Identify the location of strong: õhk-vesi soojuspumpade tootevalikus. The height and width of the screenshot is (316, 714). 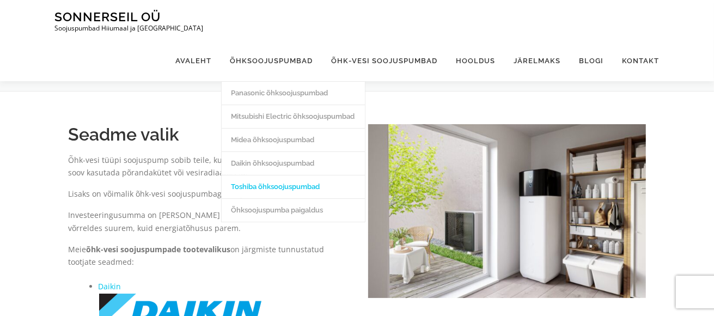
(158, 249).